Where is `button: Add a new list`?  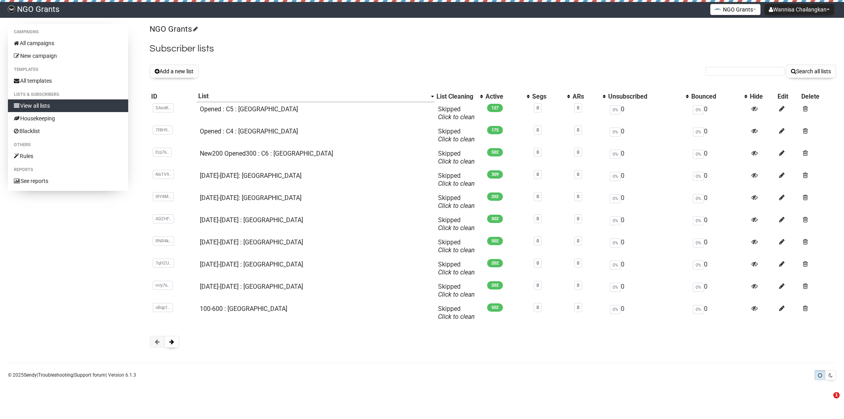
button: Add a new list is located at coordinates (174, 71).